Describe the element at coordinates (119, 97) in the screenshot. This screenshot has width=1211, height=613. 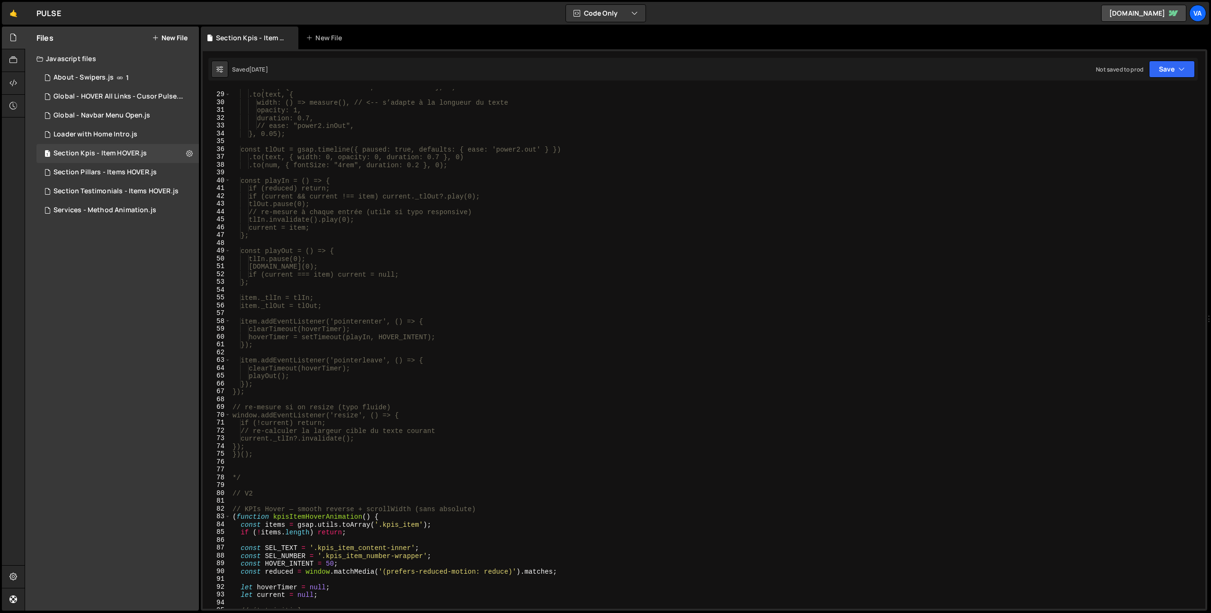
I see `div: Global - HOVER All Links - Cusor Pulse.js` at that location.